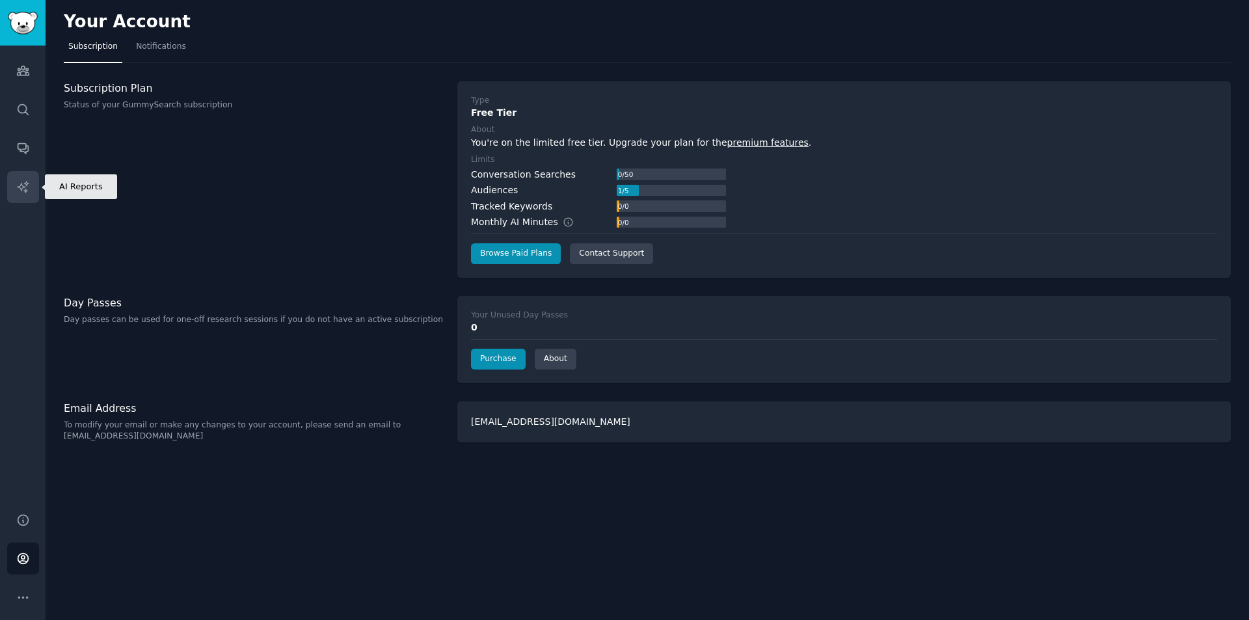 The image size is (1249, 620). Describe the element at coordinates (254, 408) in the screenshot. I see `h3: Email Address` at that location.